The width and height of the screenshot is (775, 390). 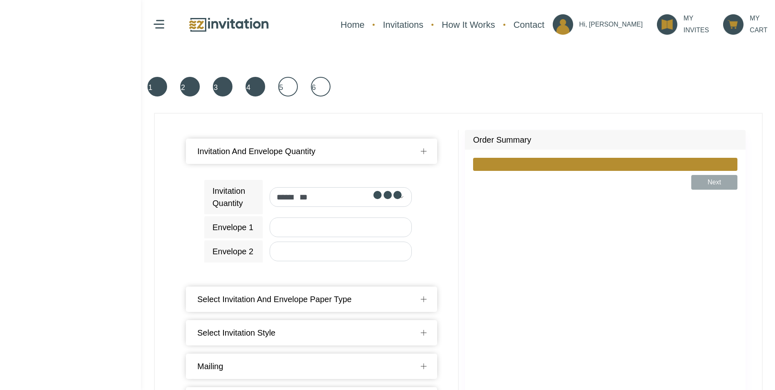 I want to click on span: 2, so click(x=190, y=87).